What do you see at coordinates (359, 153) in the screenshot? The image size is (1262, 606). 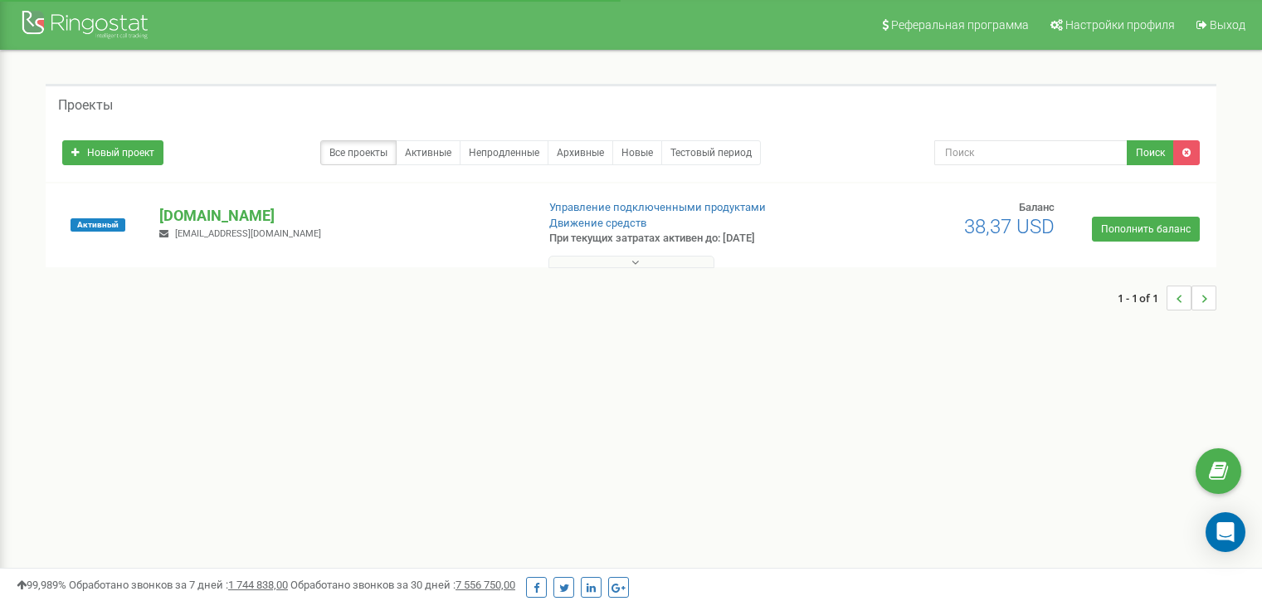 I see `a: Все проекты` at bounding box center [359, 153].